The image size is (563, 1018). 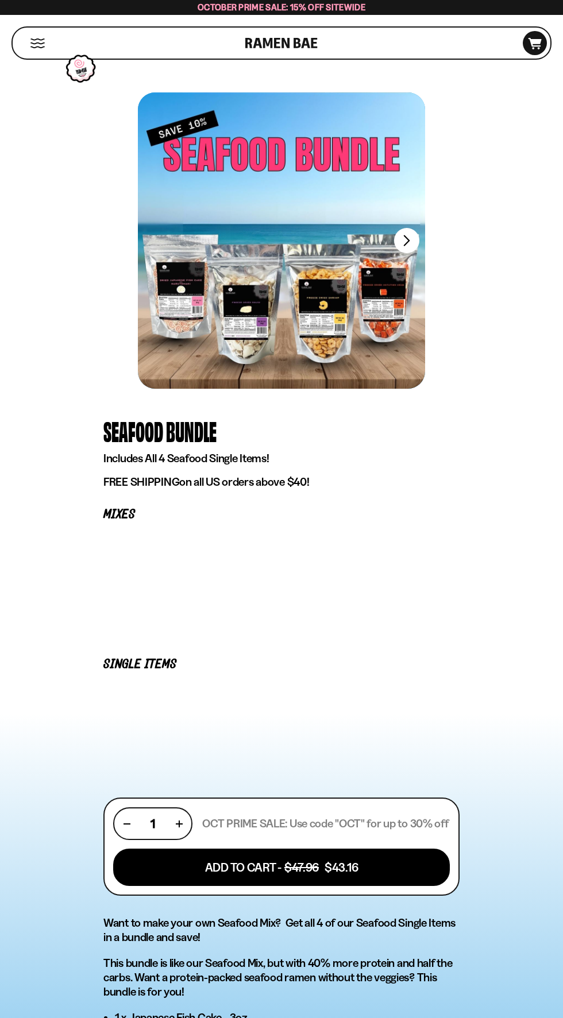 What do you see at coordinates (281, 930) in the screenshot?
I see `h3: Want to make your own Seafood Mix? Get all 4 of our Seafood Single Items in a bundle and save!` at bounding box center [281, 930].